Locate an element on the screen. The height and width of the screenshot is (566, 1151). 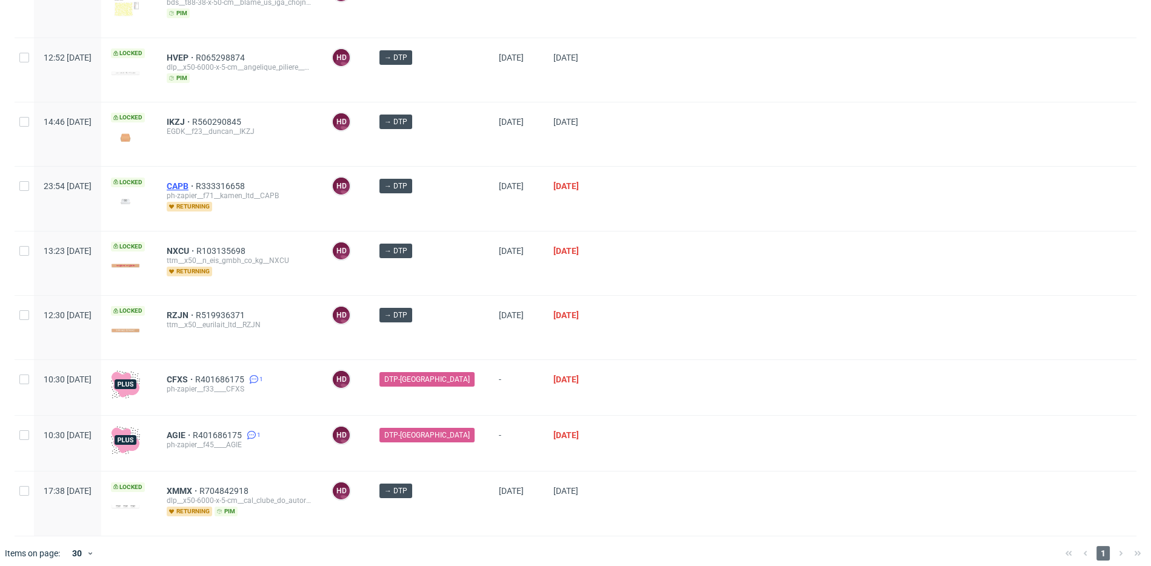
span: R560290845 is located at coordinates (218, 122).